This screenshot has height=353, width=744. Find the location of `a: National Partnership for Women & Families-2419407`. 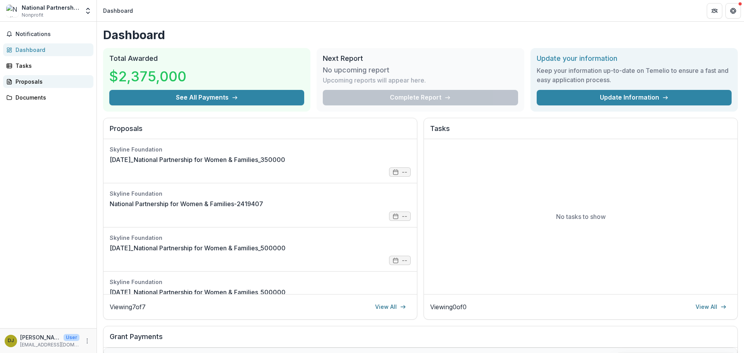

a: National Partnership for Women & Families-2419407 is located at coordinates (186, 204).